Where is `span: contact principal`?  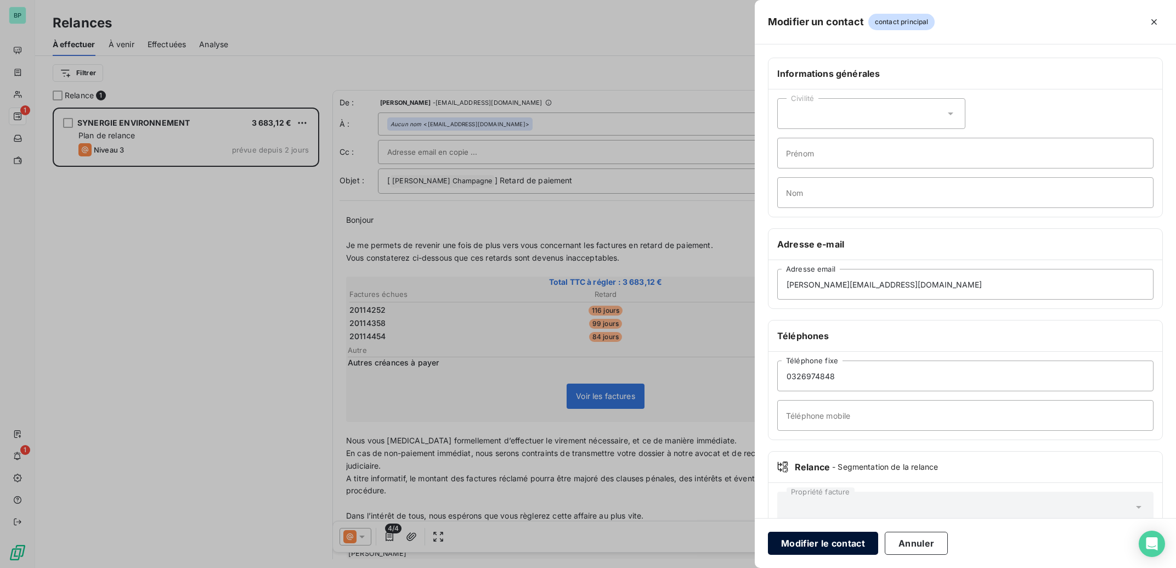 span: contact principal is located at coordinates (902, 22).